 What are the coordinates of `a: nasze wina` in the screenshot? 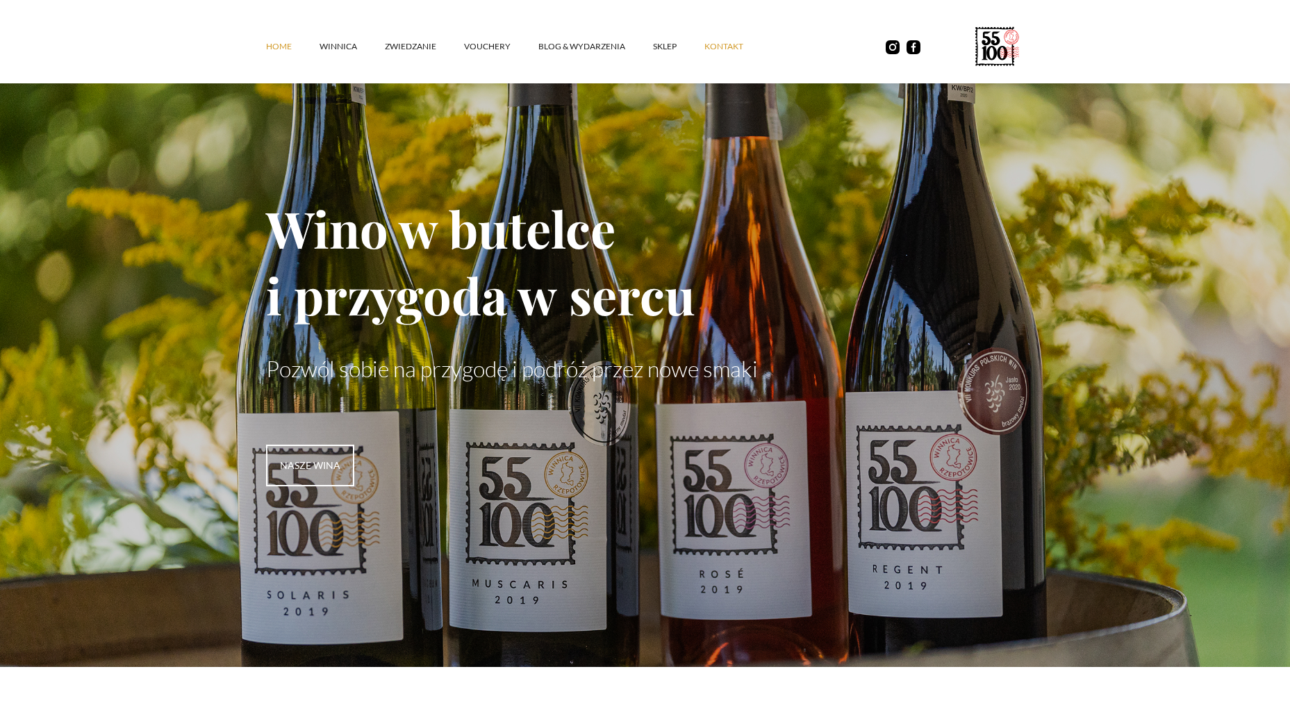 It's located at (310, 465).